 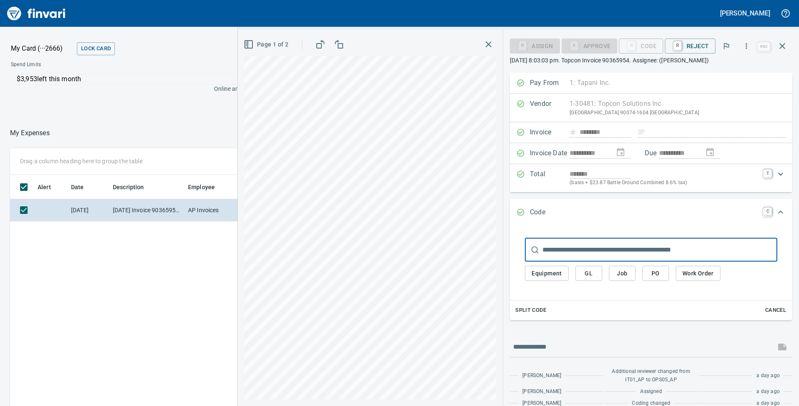 I want to click on button: Work Order, so click(x=698, y=273).